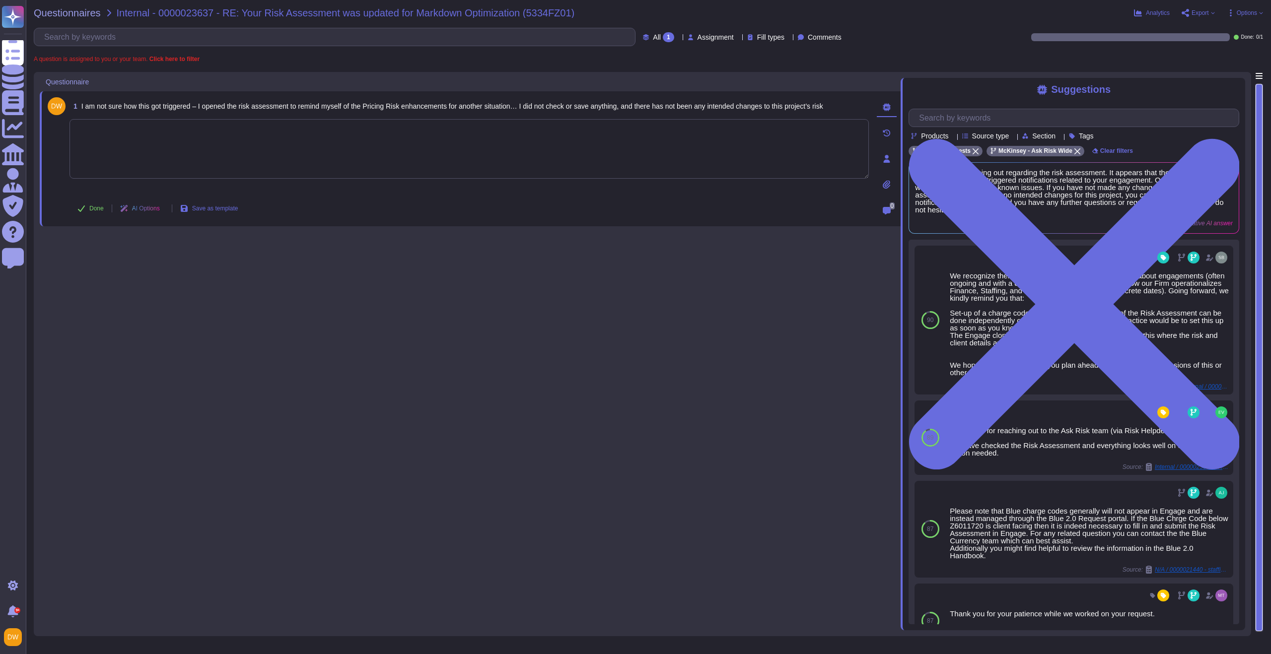  I want to click on span: 89, so click(930, 438).